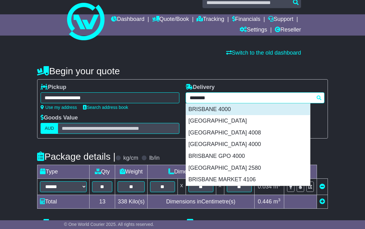  Describe the element at coordinates (200, 87) in the screenshot. I see `label: Delivery` at that location.